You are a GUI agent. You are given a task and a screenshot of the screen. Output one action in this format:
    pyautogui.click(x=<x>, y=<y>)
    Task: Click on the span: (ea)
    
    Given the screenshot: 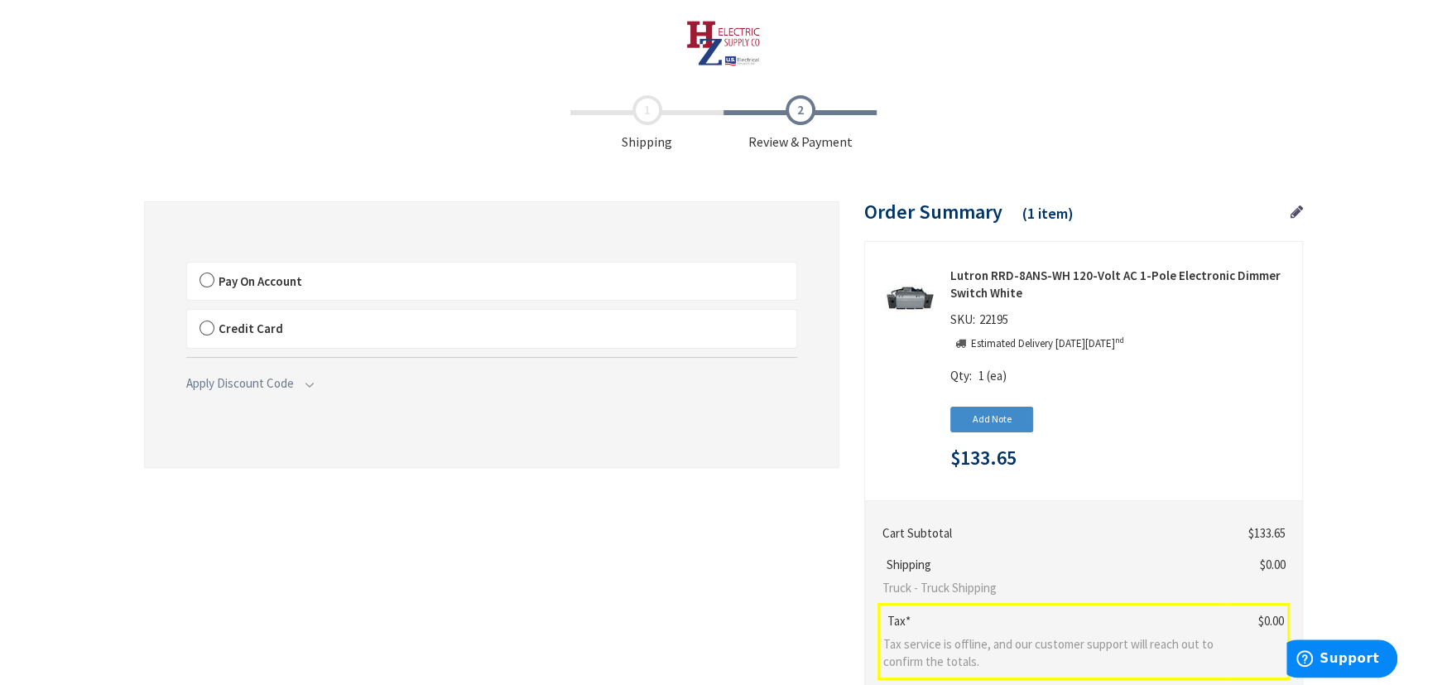 What is the action you would take?
    pyautogui.click(x=997, y=375)
    